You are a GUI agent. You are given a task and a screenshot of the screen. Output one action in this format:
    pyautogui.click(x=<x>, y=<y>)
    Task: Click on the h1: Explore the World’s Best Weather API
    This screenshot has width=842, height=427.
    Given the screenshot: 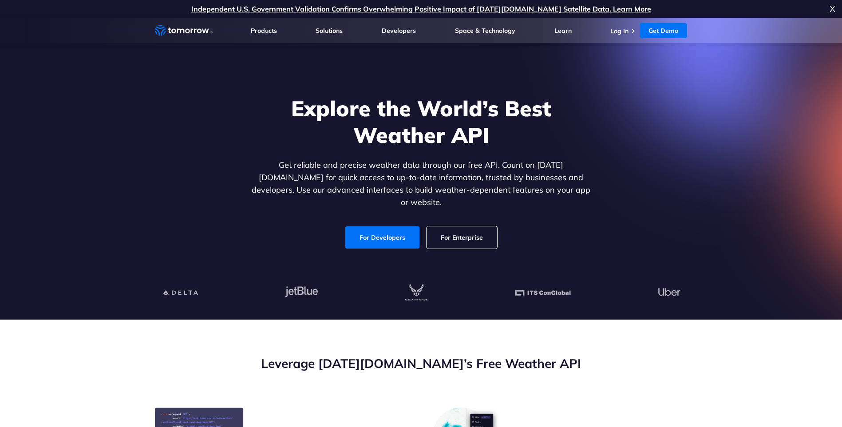 What is the action you would take?
    pyautogui.click(x=421, y=122)
    